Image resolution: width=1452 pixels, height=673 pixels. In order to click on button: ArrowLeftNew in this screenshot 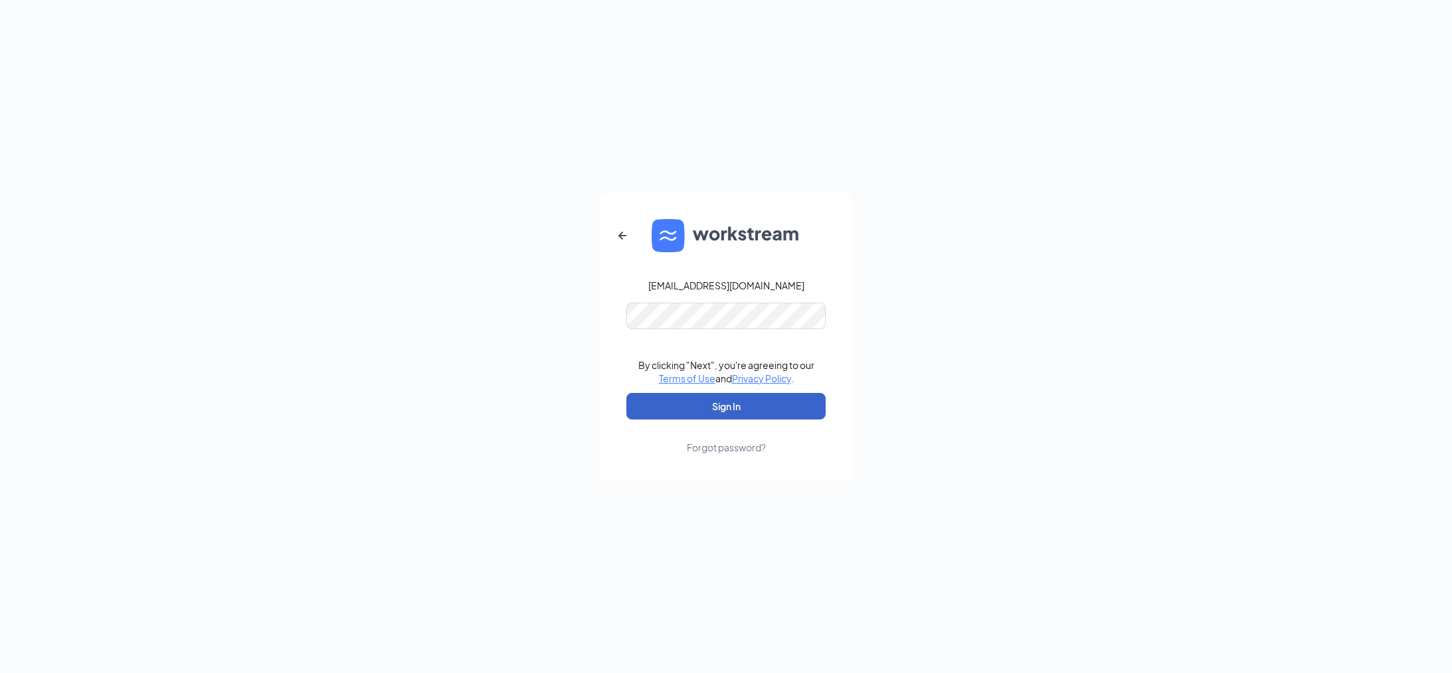, I will do `click(622, 236)`.